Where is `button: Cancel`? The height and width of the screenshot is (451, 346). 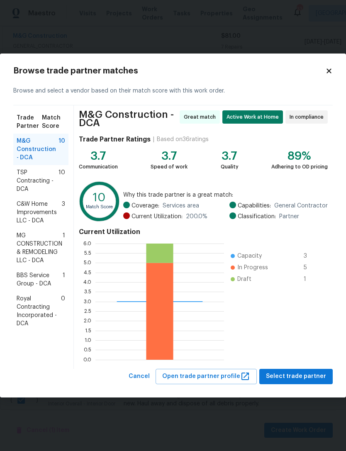
button: Cancel is located at coordinates (139, 376).